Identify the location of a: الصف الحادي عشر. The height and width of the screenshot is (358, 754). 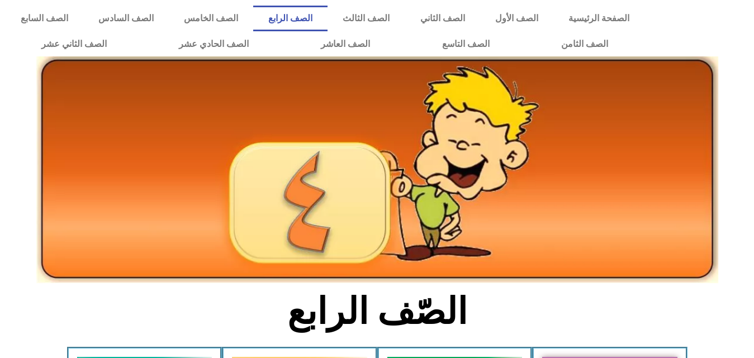
(214, 44).